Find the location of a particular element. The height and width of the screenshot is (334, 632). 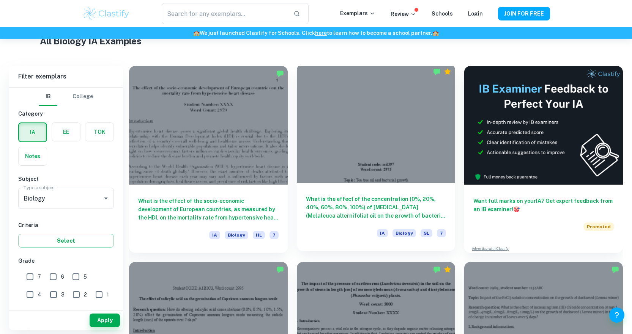

h1: All Biology IA Examples is located at coordinates (316, 41).